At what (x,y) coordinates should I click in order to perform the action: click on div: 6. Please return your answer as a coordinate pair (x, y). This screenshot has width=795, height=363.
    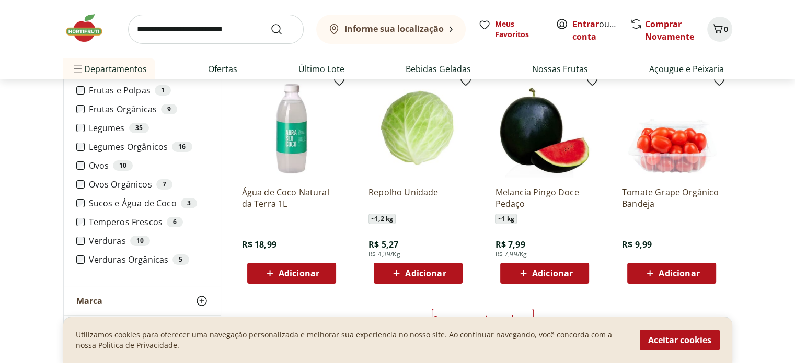
    Looking at the image, I should click on (175, 222).